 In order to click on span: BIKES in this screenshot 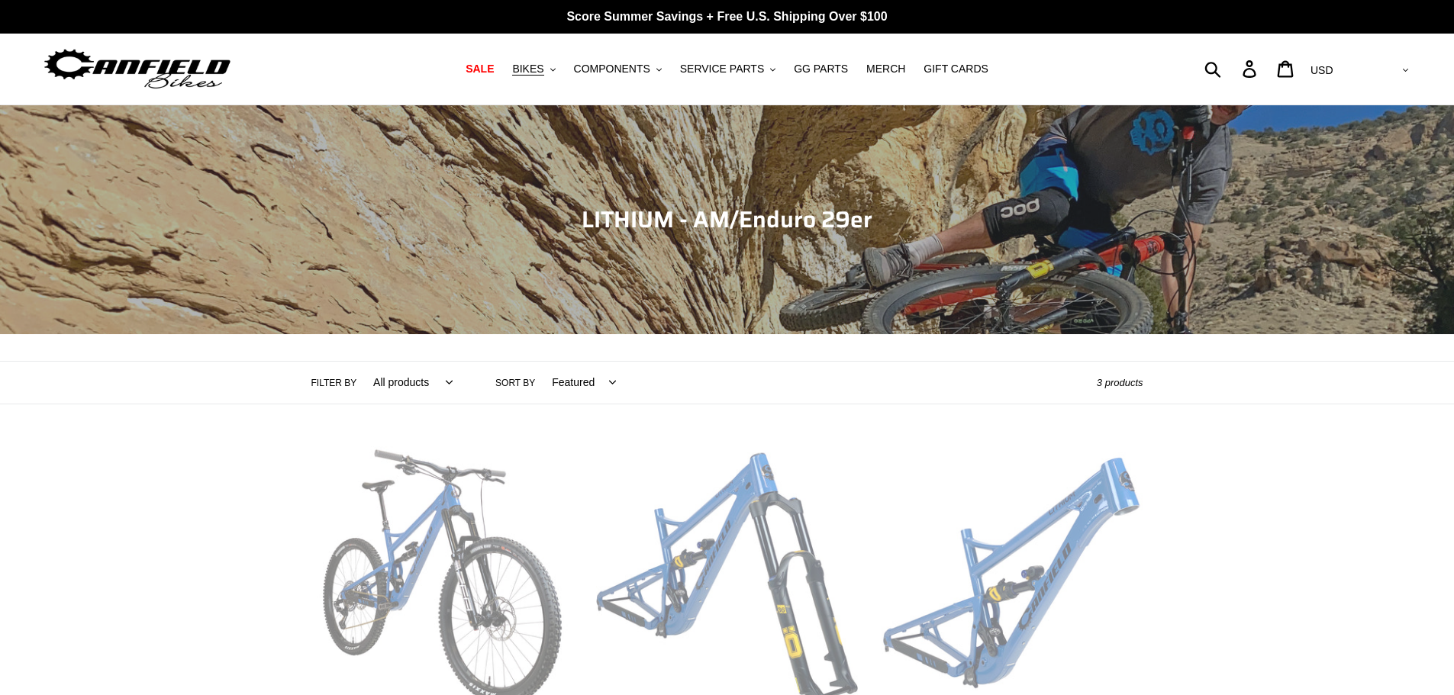, I will do `click(528, 69)`.